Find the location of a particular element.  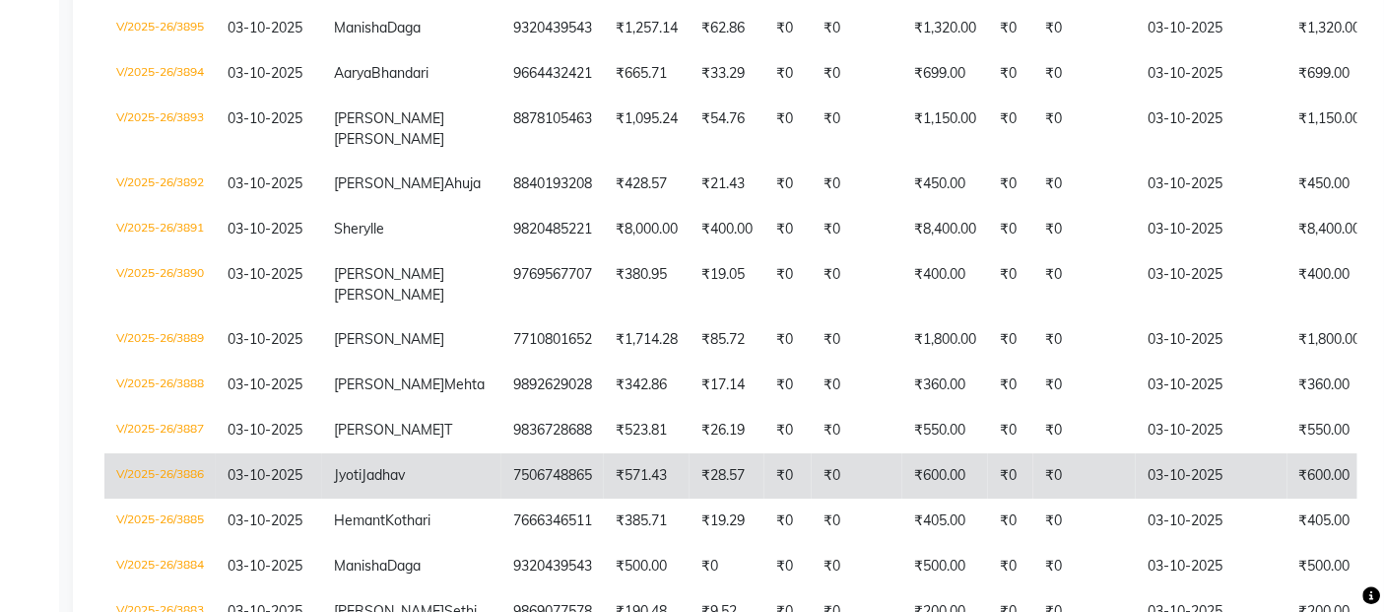

td: V/2025-26/3891 is located at coordinates (160, 229).